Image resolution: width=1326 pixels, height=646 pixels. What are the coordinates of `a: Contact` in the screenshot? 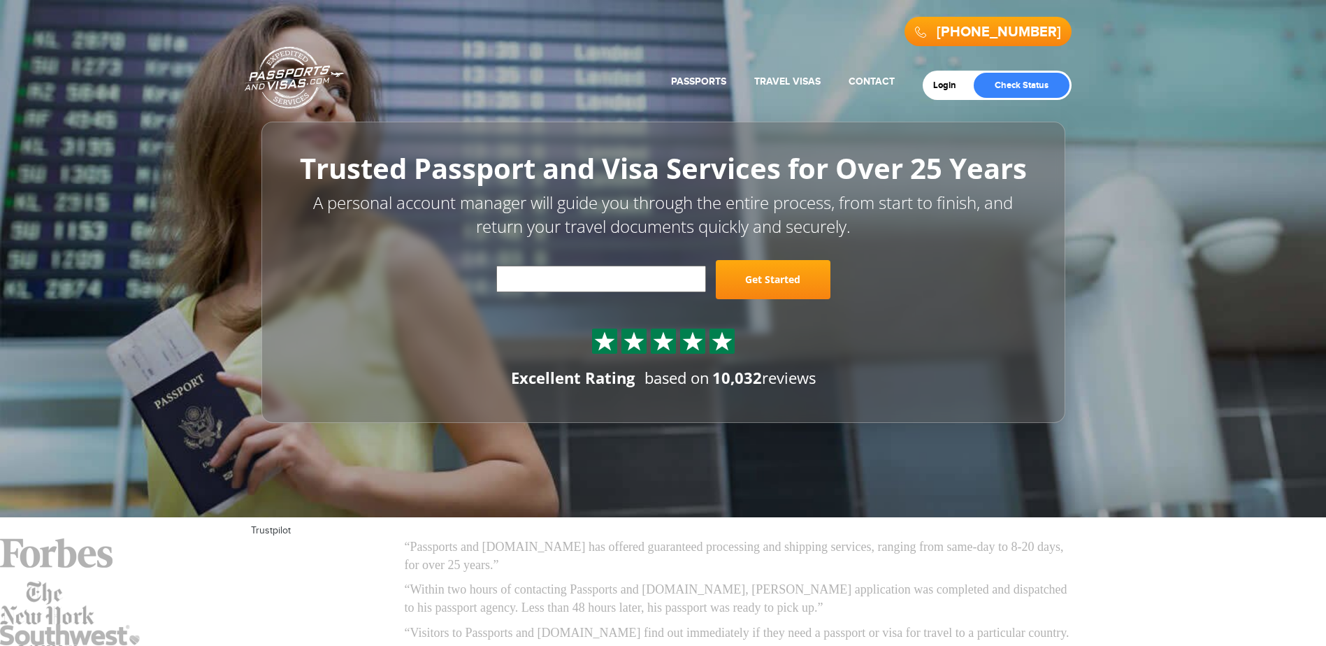 It's located at (872, 81).